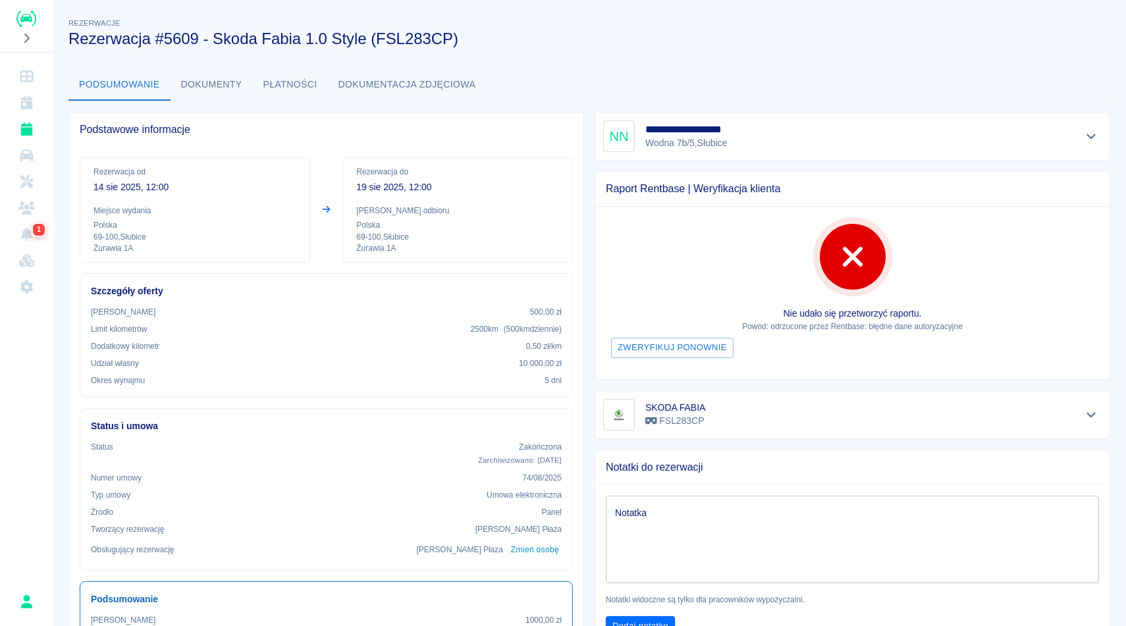  Describe the element at coordinates (116, 478) in the screenshot. I see `p: Numer umowy` at that location.